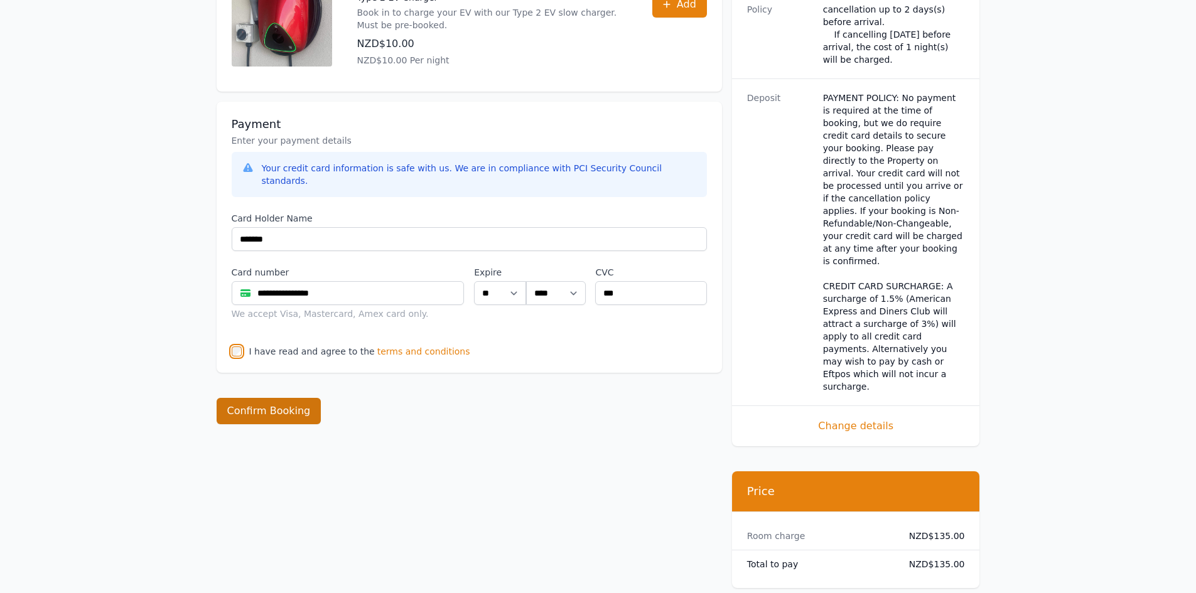  What do you see at coordinates (269, 411) in the screenshot?
I see `button: Confirm Booking` at bounding box center [269, 411].